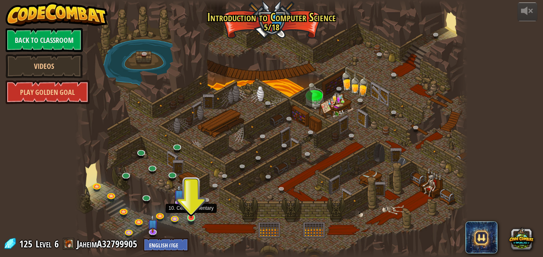  Describe the element at coordinates (27, 243) in the screenshot. I see `span: 125` at that location.